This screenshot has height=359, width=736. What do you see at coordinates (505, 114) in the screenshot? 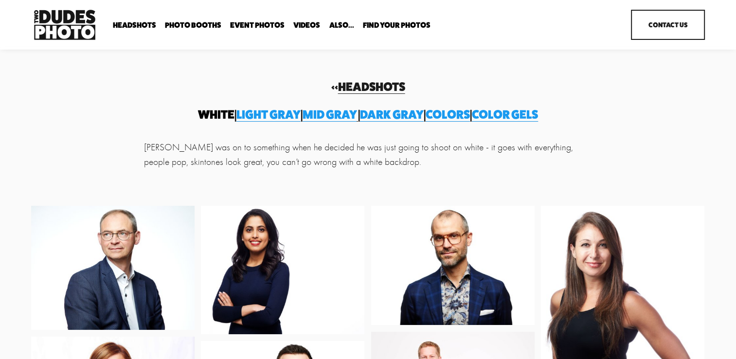
I see `a: Color gels` at bounding box center [505, 114].